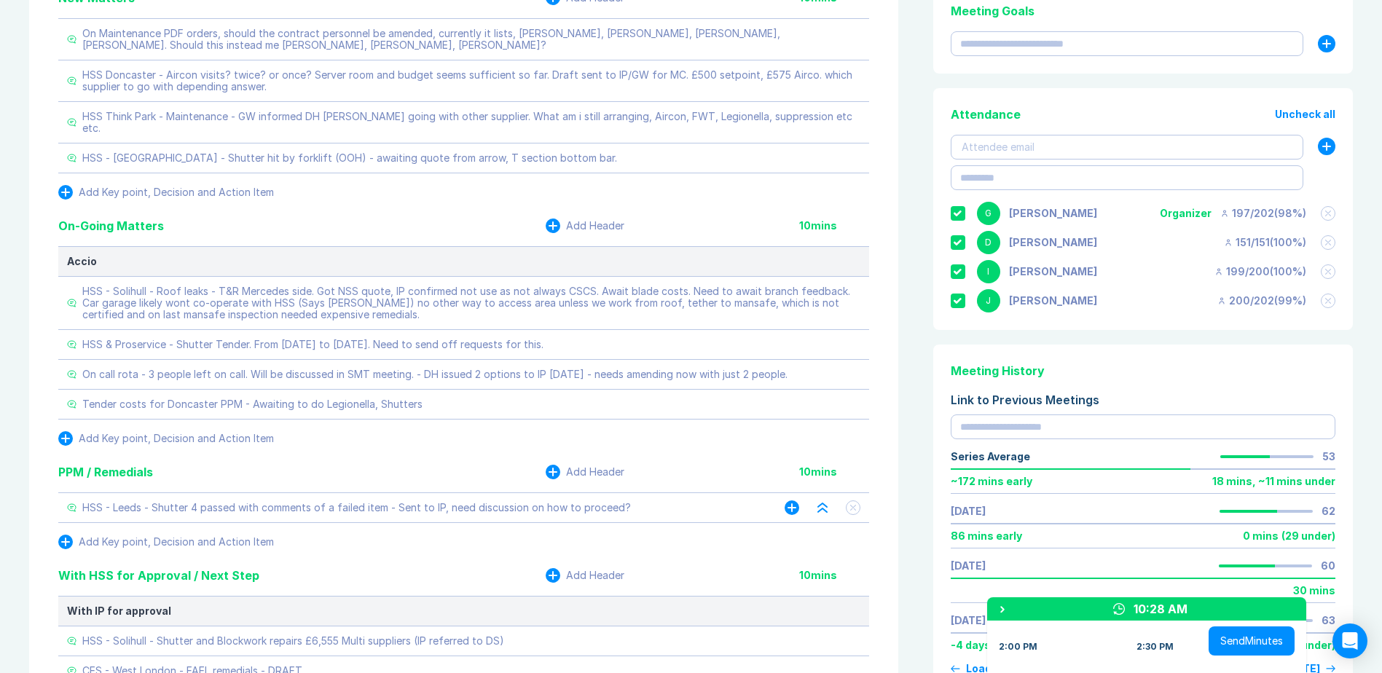 The width and height of the screenshot is (1382, 673). What do you see at coordinates (1329, 457) in the screenshot?
I see `div: 53` at bounding box center [1329, 457].